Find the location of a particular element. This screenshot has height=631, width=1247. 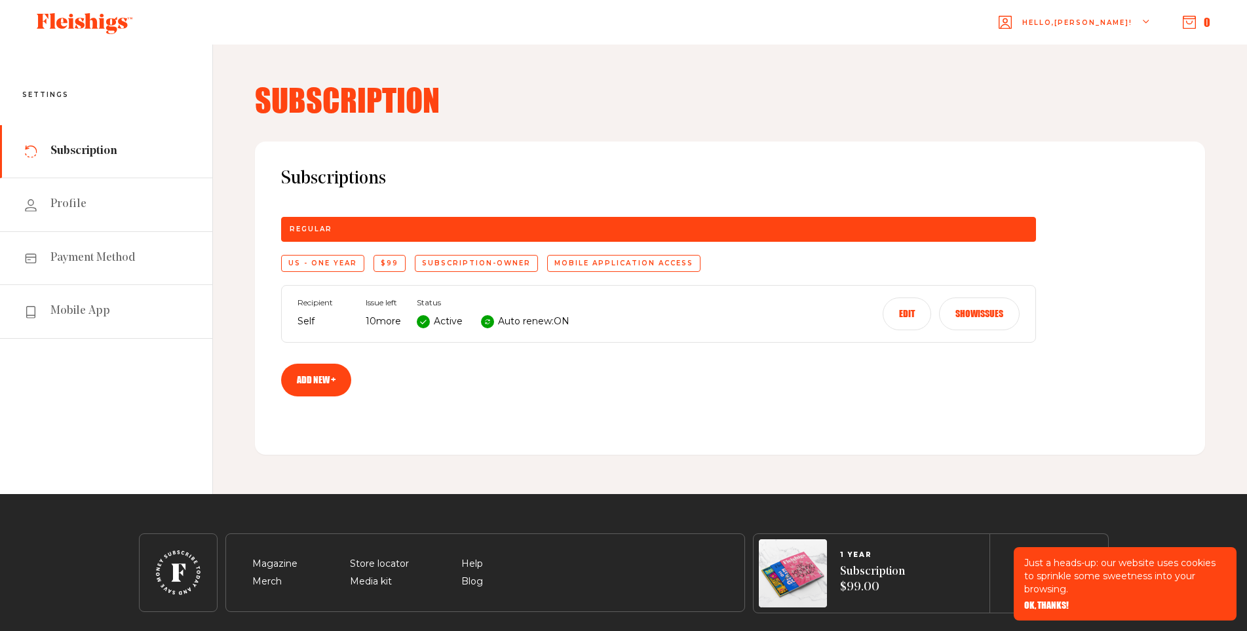

p: 10 more is located at coordinates (383, 322).